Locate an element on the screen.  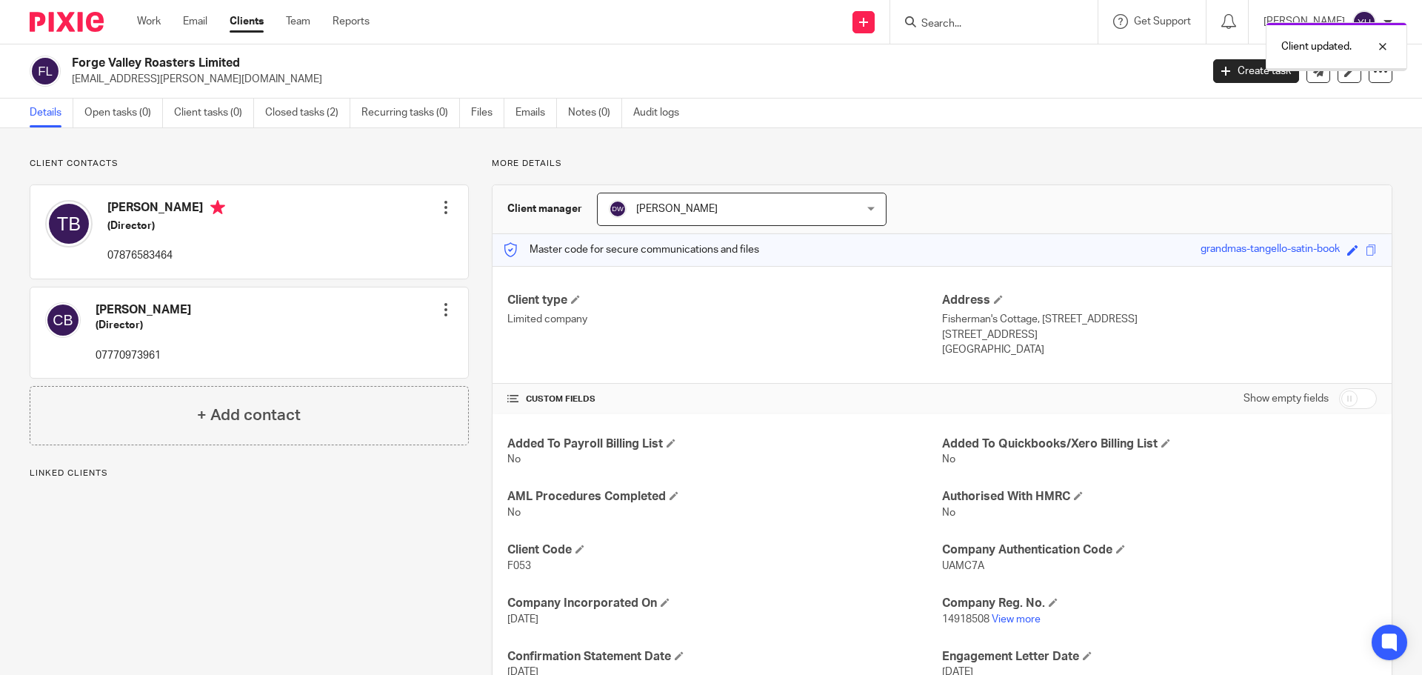
h4: Added To Quickbooks/Xero Billing List is located at coordinates (1159, 444).